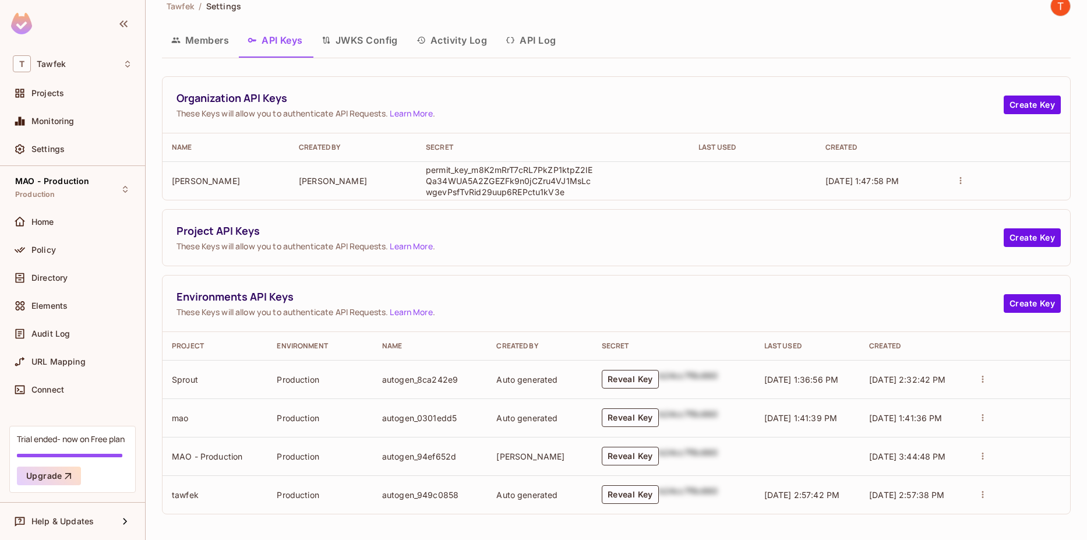 The width and height of the screenshot is (1087, 540). Describe the element at coordinates (430, 494) in the screenshot. I see `td: autogen_949c0858` at that location.